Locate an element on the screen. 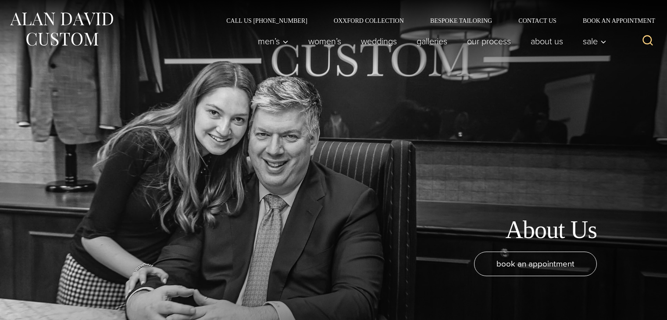 This screenshot has height=320, width=667. a: book an appointment is located at coordinates (536, 264).